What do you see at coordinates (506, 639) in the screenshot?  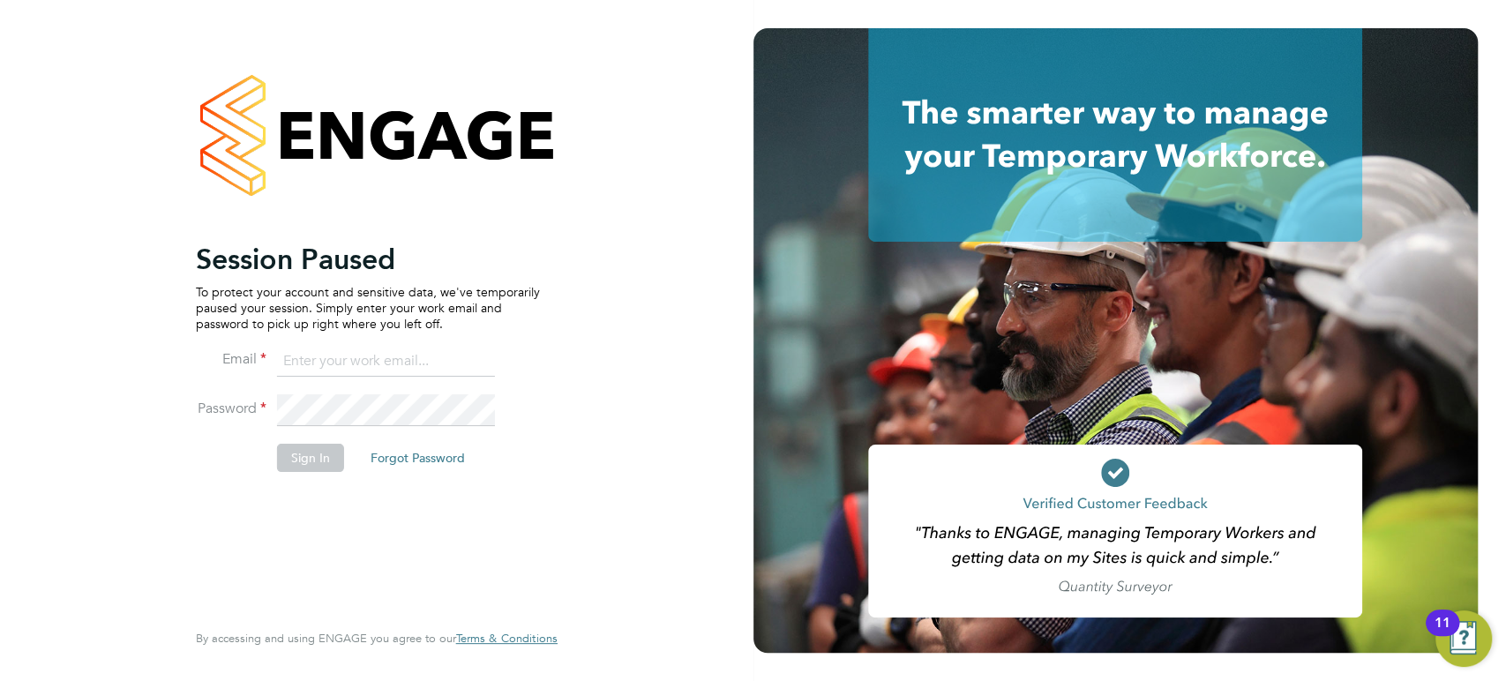 I see `a: Terms & Conditions` at bounding box center [506, 639].